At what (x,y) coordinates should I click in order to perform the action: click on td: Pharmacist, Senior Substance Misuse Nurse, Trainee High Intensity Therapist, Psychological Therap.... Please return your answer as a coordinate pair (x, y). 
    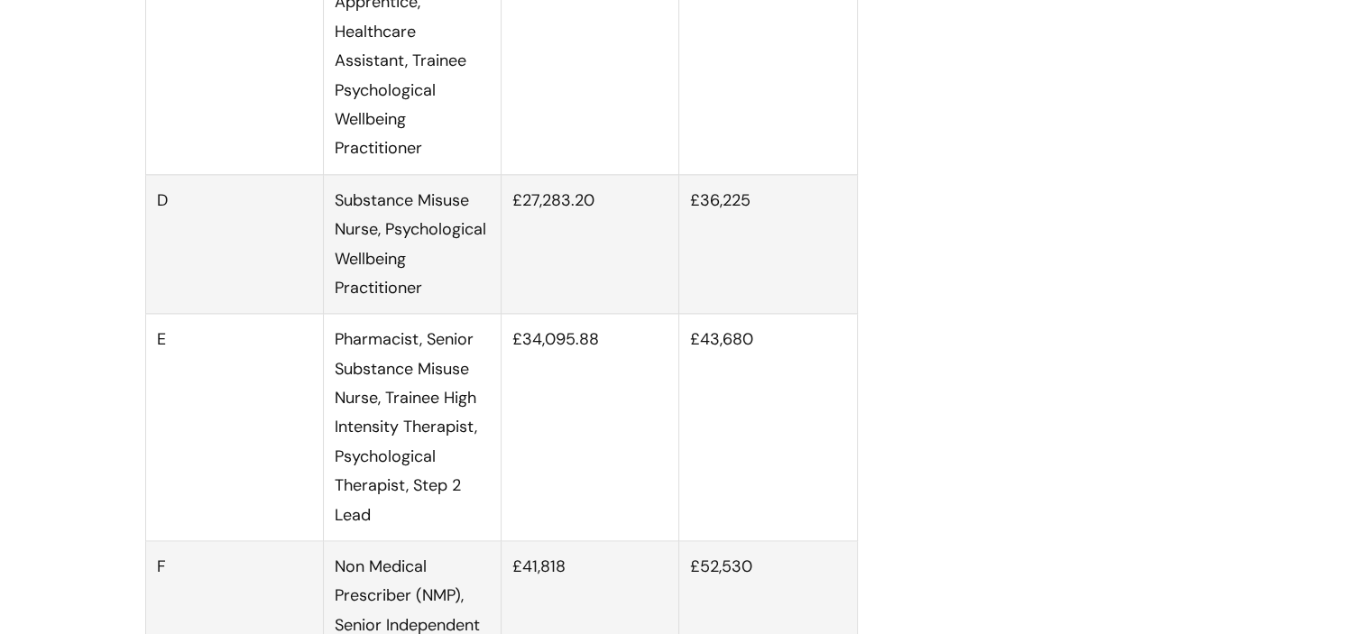
    Looking at the image, I should click on (411, 428).